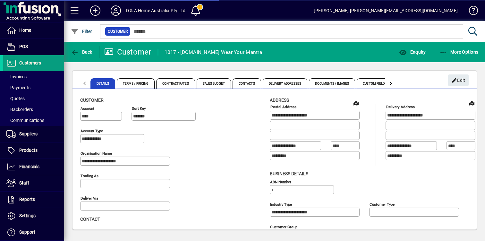  What do you see at coordinates (25, 30) in the screenshot?
I see `span: Home` at bounding box center [25, 30].